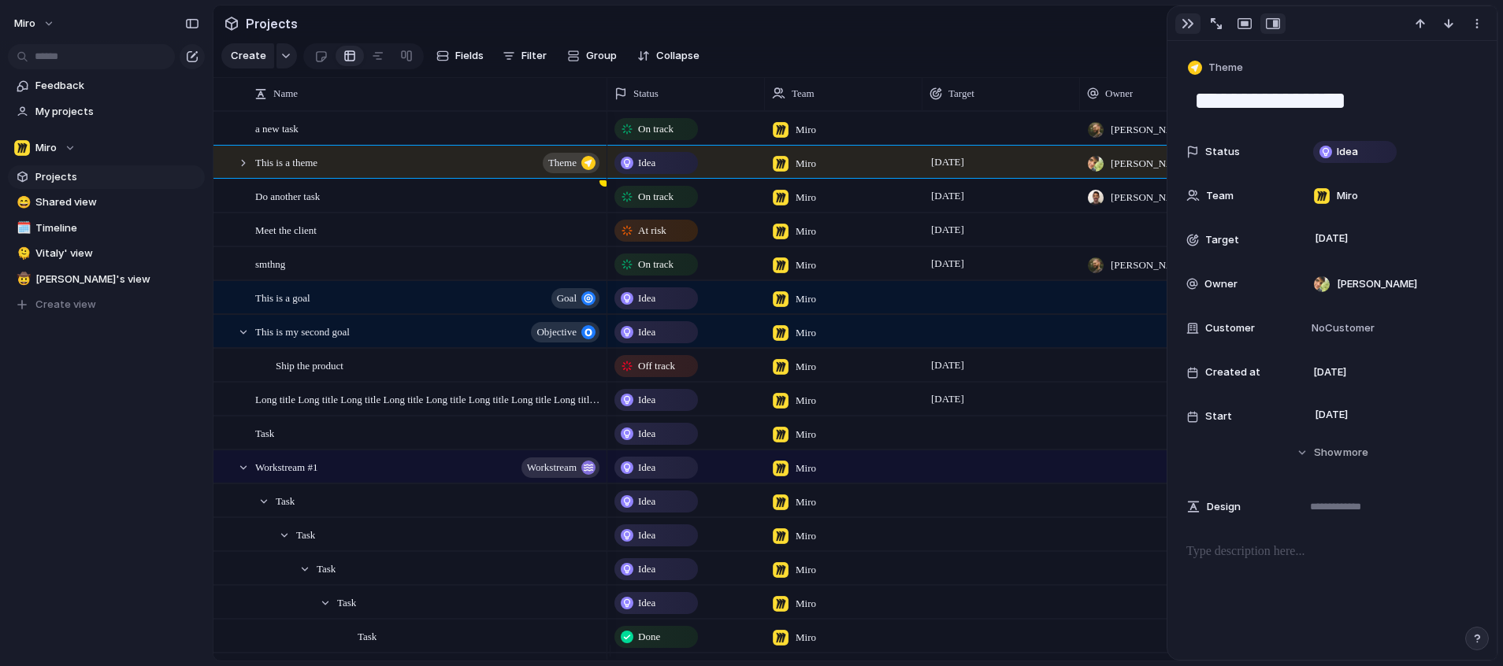 The image size is (1503, 666). Describe the element at coordinates (285, 94) in the screenshot. I see `span: Name` at that location.